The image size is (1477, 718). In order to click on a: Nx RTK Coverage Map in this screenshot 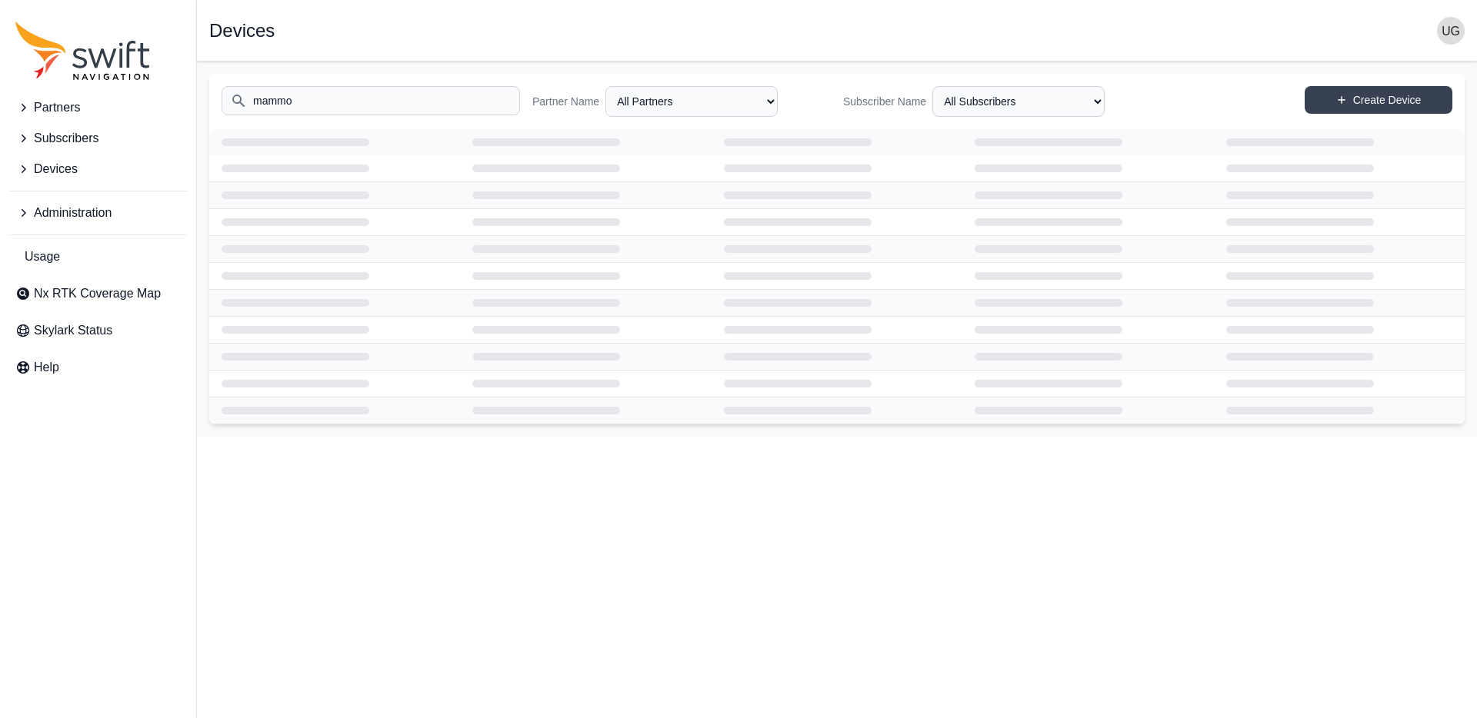, I will do `click(98, 294)`.